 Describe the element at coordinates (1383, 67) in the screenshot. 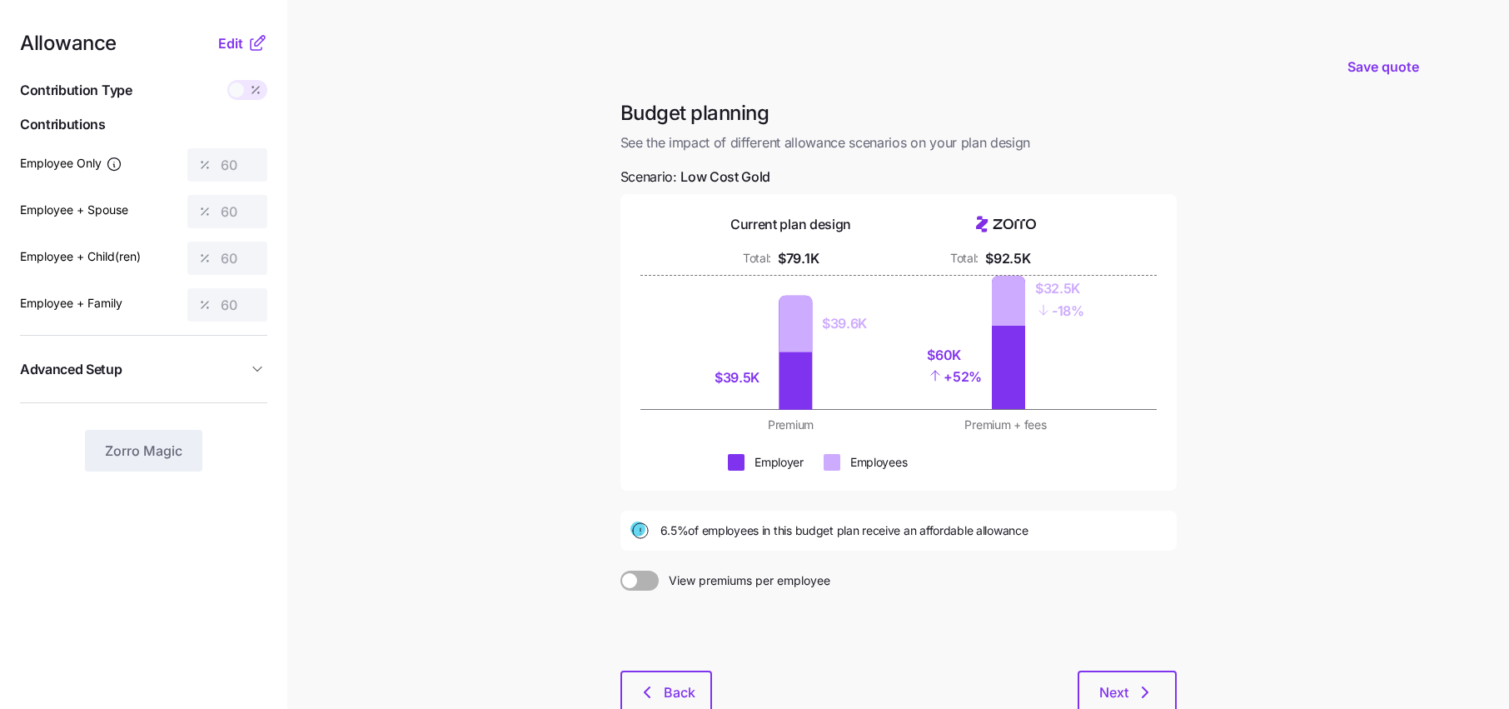

I see `button: Save quote` at that location.